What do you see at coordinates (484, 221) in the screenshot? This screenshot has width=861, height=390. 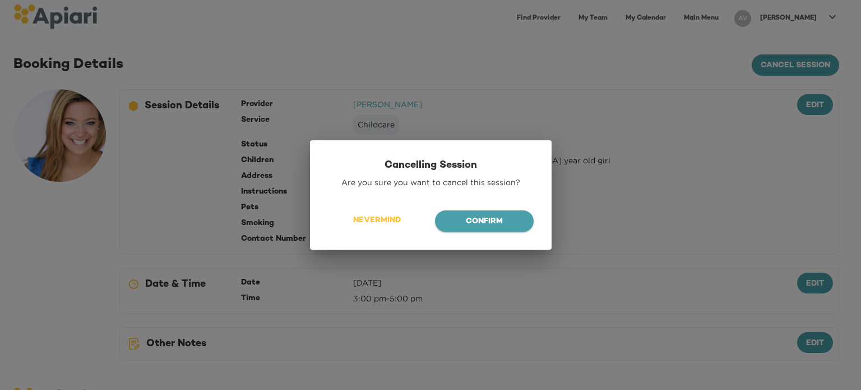 I see `button: Confirm` at bounding box center [484, 221].